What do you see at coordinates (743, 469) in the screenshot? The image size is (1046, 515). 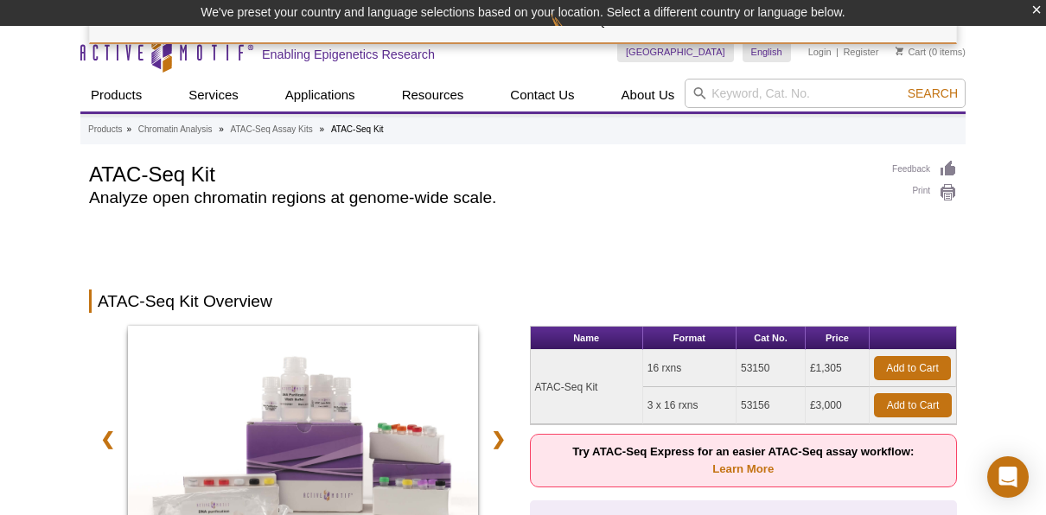 I see `a: Learn More` at bounding box center [743, 469].